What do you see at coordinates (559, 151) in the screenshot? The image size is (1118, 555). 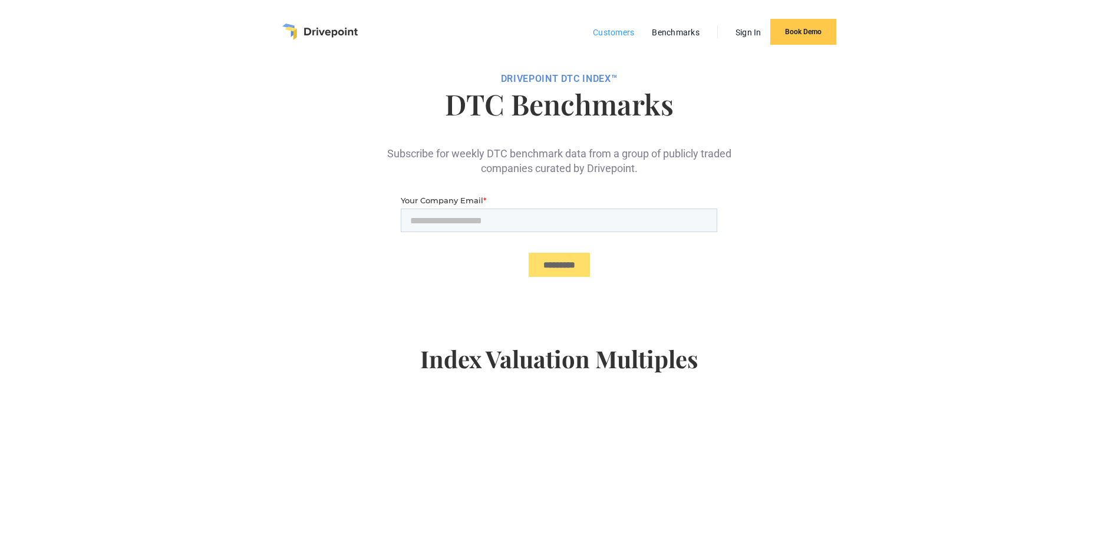 I see `div: Subscribe for weekly DTC benchmark data from a group of publicly traded companies curated by Driv...` at bounding box center [559, 151].